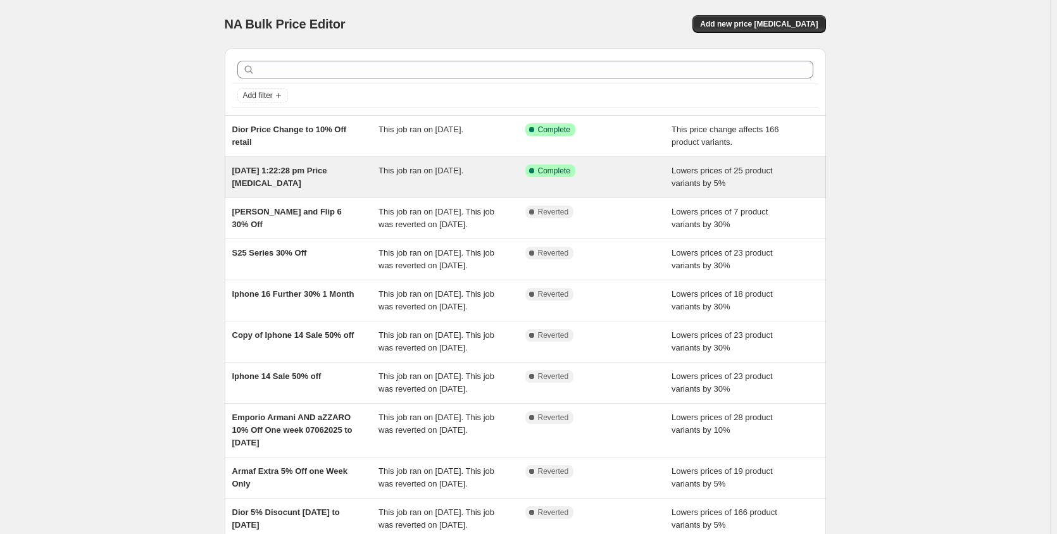  Describe the element at coordinates (722, 423) in the screenshot. I see `span: Lowers prices of 28 product variants by 10%` at that location.